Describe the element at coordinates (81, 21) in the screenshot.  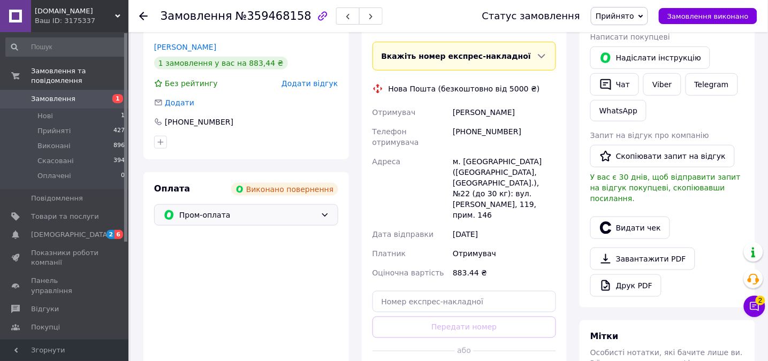
I see `div: Ваш ID: 3175337` at that location.